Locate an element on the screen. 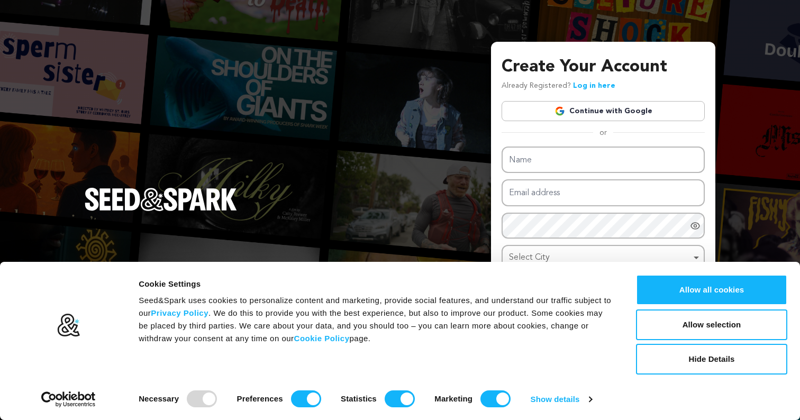  strong: Marketing is located at coordinates (454, 399).